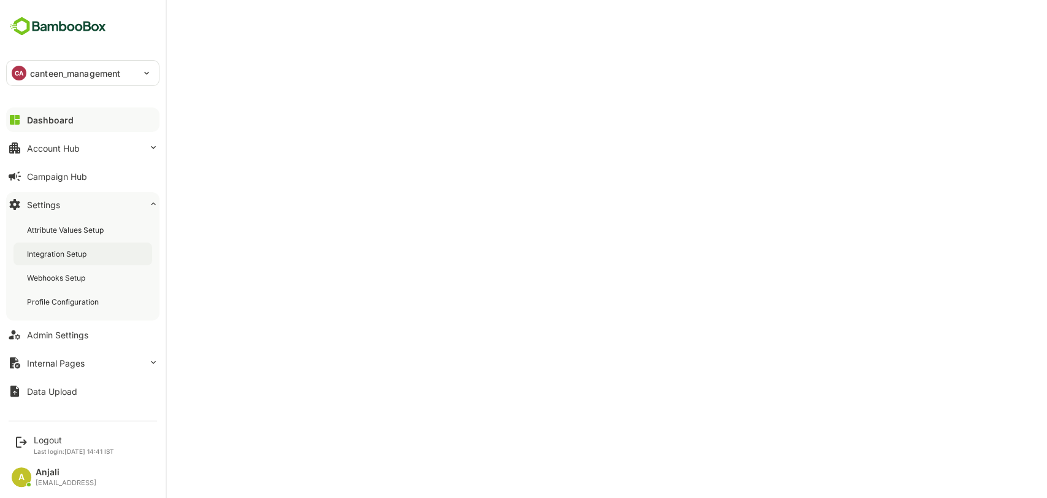  What do you see at coordinates (21, 477) in the screenshot?
I see `div: A` at bounding box center [21, 477].